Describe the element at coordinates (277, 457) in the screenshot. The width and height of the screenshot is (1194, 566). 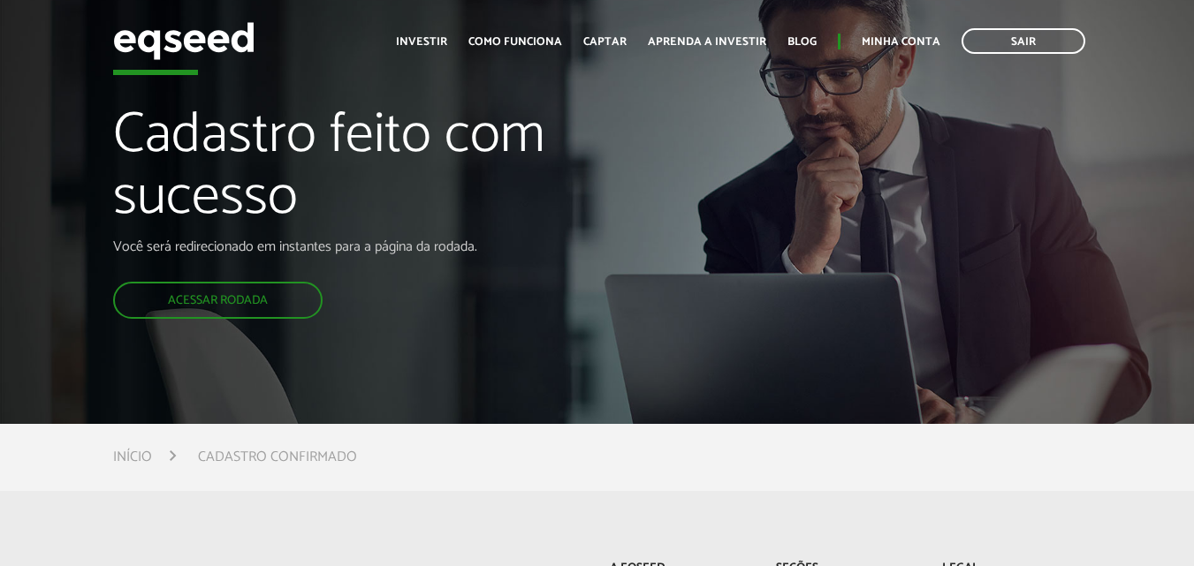
I see `li: Cadastro confirmado` at that location.